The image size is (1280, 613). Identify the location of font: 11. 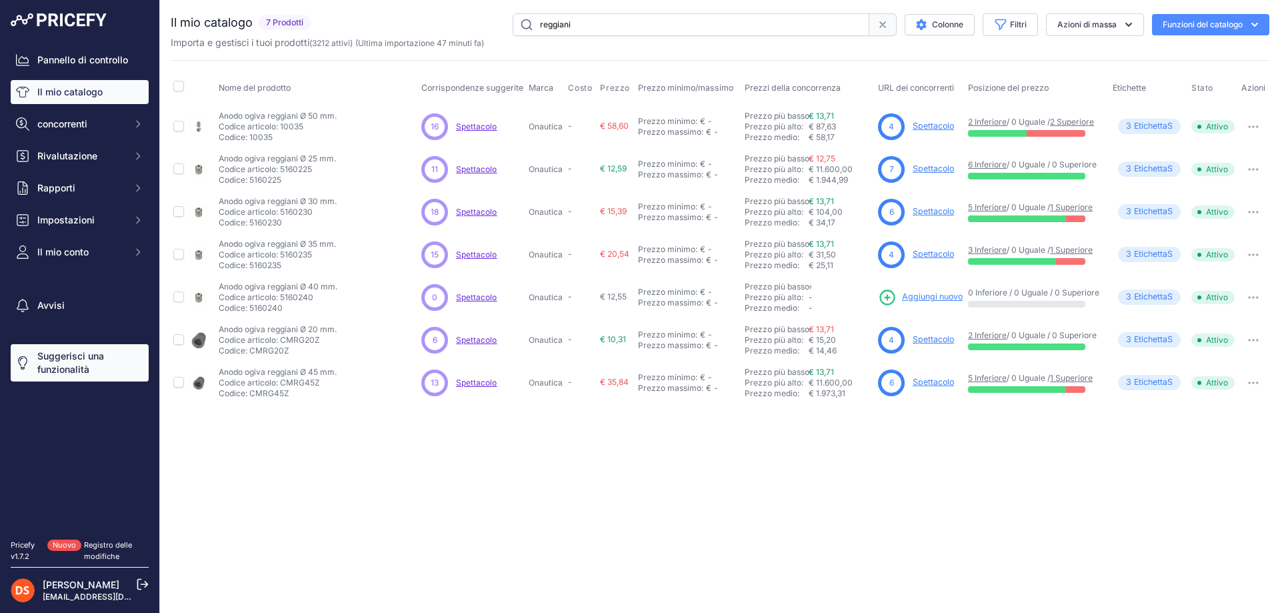
(435, 169).